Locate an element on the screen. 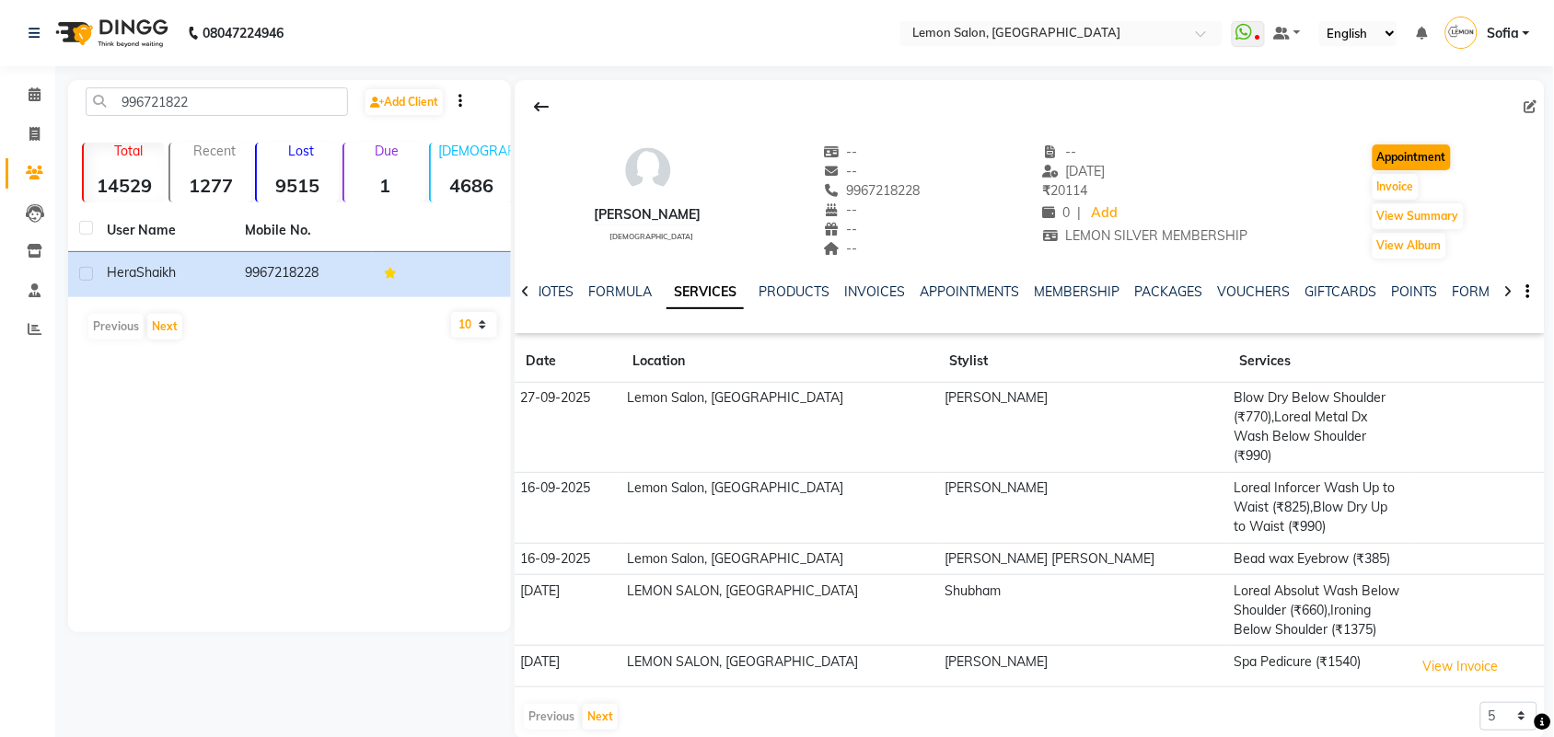 The image size is (1554, 737). span: Hera is located at coordinates (122, 272).